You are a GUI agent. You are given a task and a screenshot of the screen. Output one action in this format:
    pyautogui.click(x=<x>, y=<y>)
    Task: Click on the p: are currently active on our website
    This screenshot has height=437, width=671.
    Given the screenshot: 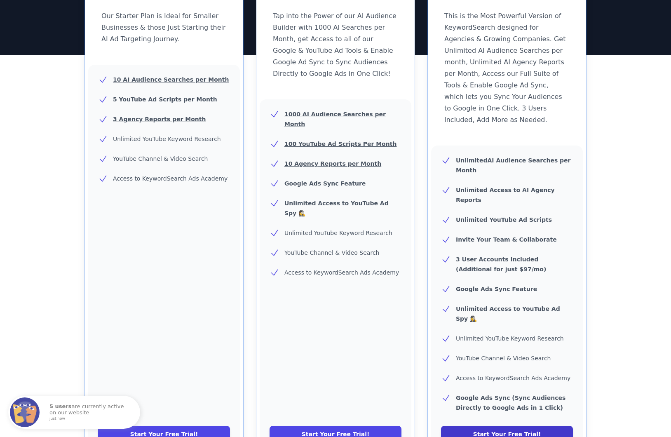 What is the action you would take?
    pyautogui.click(x=91, y=412)
    